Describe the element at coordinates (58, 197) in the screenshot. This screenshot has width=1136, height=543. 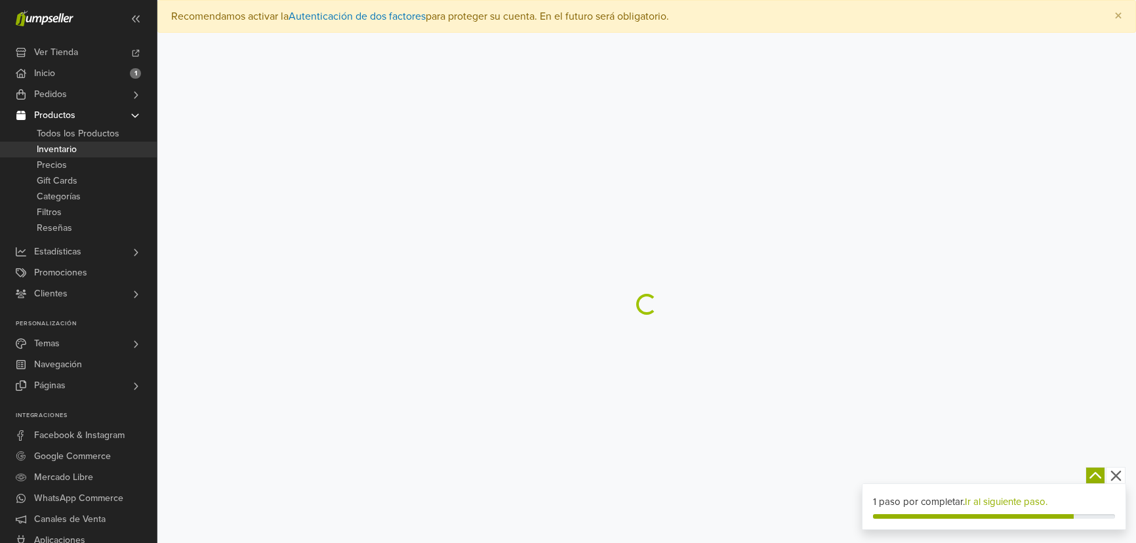
I see `span: Categorías` at that location.